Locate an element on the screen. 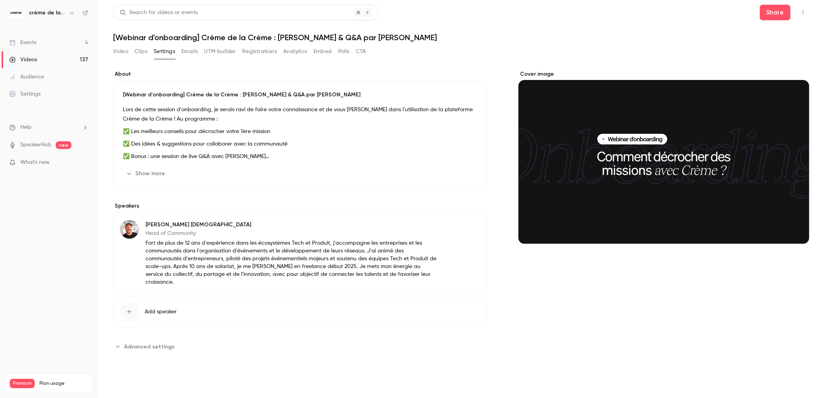 This screenshot has width=825, height=398. p: Fort de plus de 12 ans d'expérience dans les écosystèmes Tech et Produit, j'accompagne les entrep... is located at coordinates (291, 262).